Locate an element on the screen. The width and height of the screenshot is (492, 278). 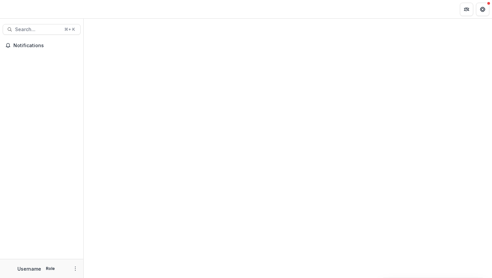
p: Role is located at coordinates (50, 269).